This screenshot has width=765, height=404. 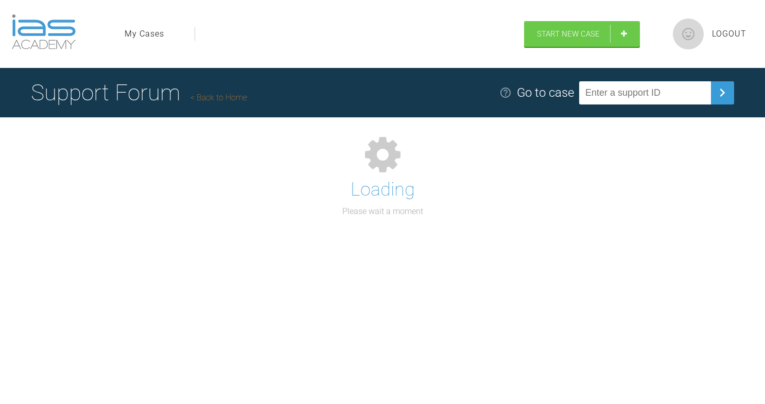 What do you see at coordinates (139, 93) in the screenshot?
I see `h1: Support Forum` at bounding box center [139, 93].